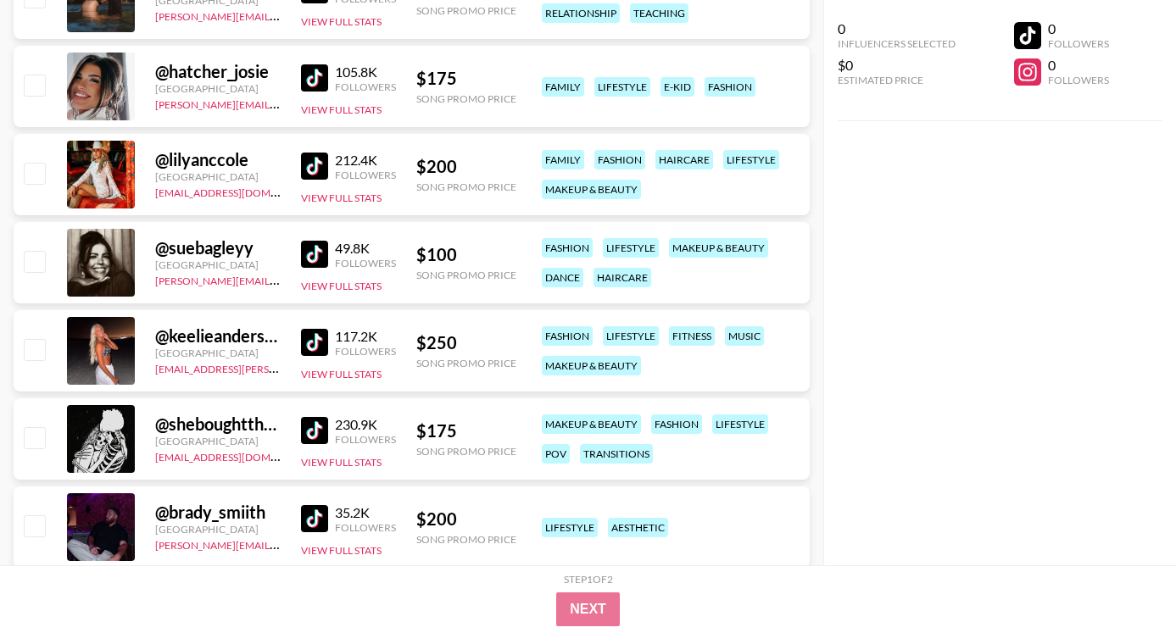 This screenshot has height=633, width=1176. I want to click on div: @ brady_smiith, so click(218, 512).